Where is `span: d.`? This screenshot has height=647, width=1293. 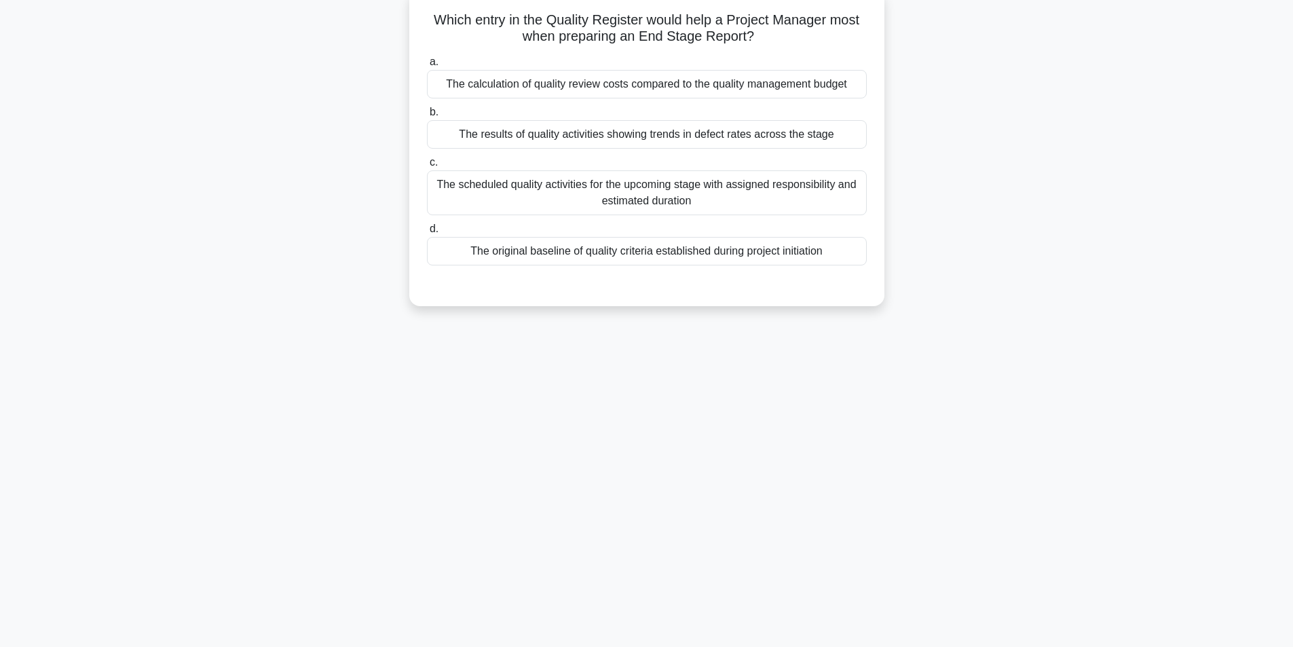 span: d. is located at coordinates (434, 228).